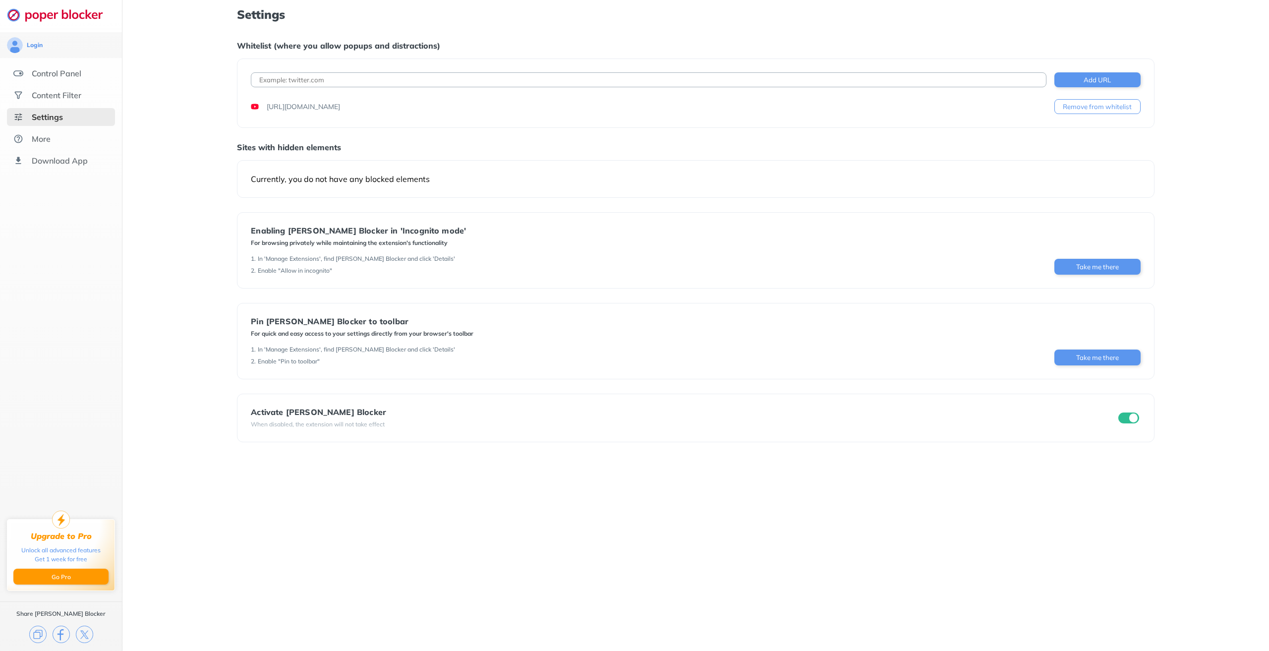 This screenshot has height=651, width=1269. Describe the element at coordinates (18, 117) in the screenshot. I see `img: settings-selected.svg` at that location.